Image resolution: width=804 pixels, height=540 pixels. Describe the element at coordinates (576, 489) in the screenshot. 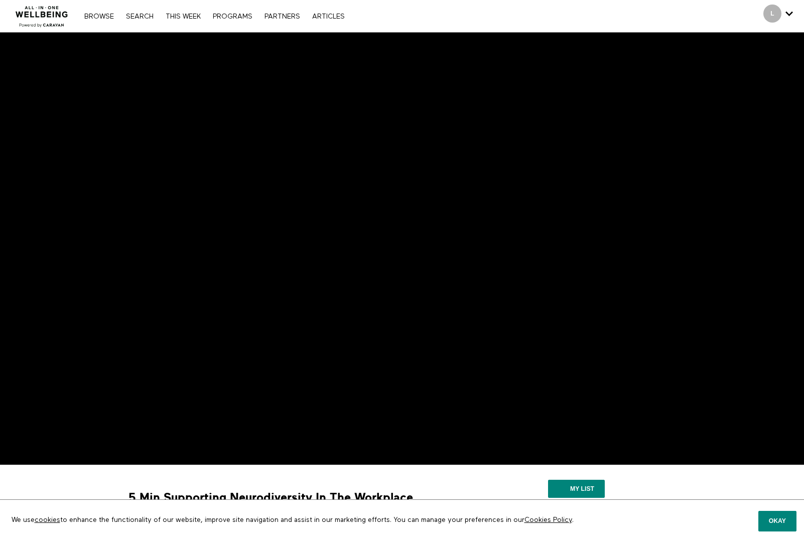

I see `button: My list` at that location.